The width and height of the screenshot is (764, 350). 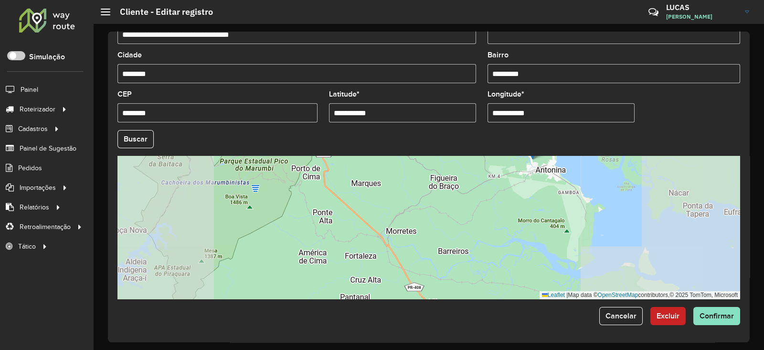 I want to click on span: Cadastros, so click(x=33, y=128).